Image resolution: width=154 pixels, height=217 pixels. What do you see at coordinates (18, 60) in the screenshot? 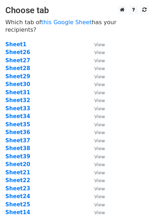
I see `strong: Sheet27` at bounding box center [18, 60].